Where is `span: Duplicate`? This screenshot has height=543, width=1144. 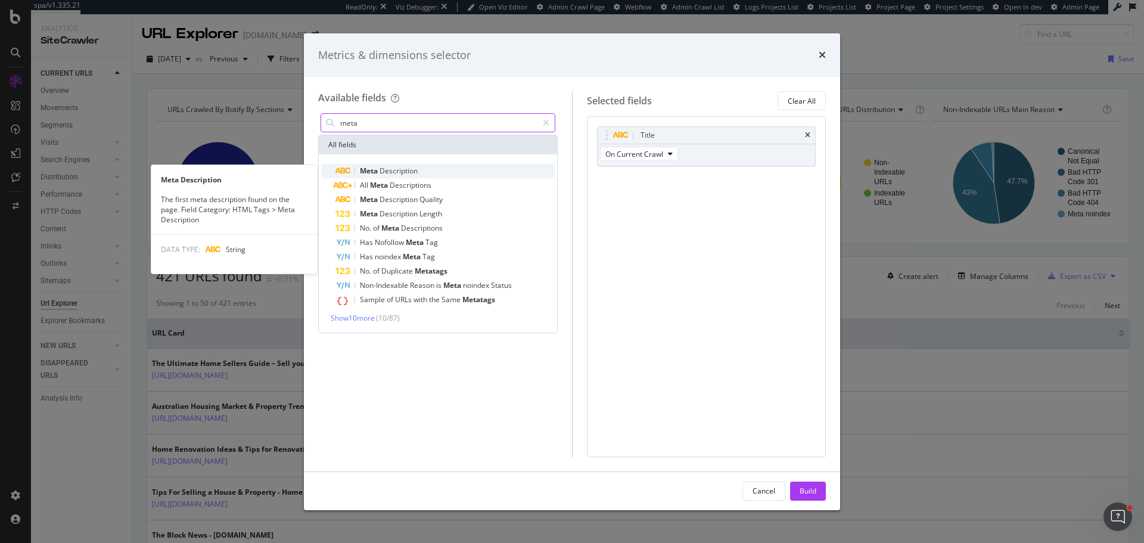
span: Duplicate is located at coordinates (398, 270).